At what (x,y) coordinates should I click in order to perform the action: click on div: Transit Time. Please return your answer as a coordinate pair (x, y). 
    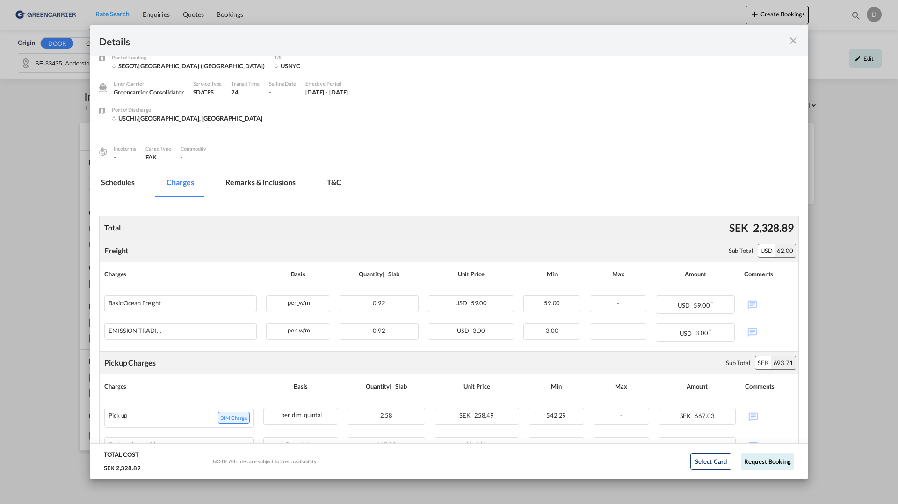
    Looking at the image, I should click on (245, 84).